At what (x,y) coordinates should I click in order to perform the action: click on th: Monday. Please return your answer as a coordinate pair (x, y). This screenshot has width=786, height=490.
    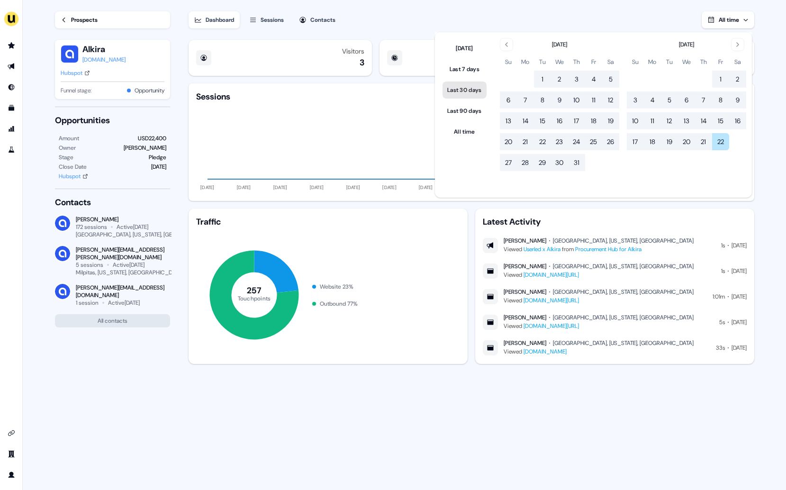
    Looking at the image, I should click on (526, 62).